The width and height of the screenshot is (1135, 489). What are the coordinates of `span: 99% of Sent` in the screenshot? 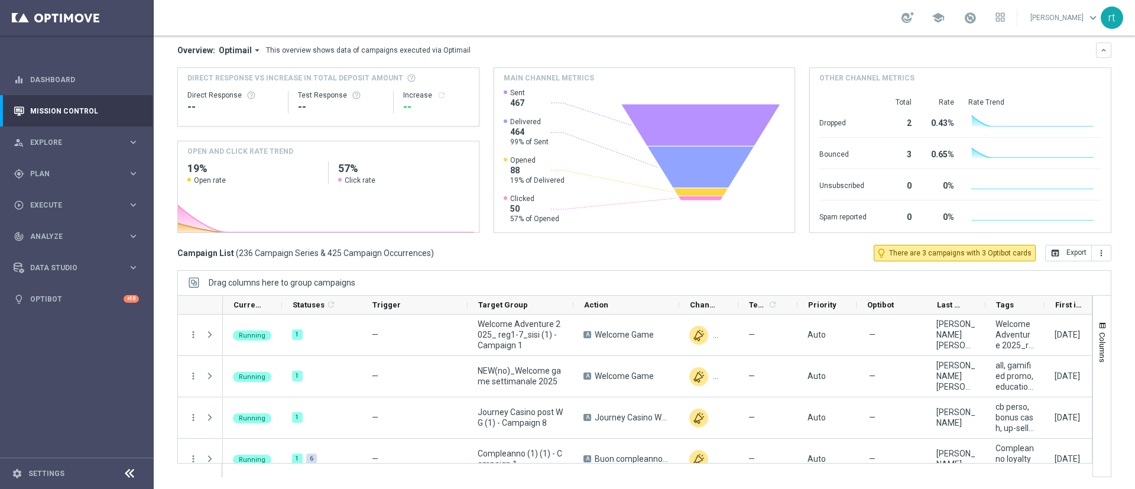 It's located at (529, 142).